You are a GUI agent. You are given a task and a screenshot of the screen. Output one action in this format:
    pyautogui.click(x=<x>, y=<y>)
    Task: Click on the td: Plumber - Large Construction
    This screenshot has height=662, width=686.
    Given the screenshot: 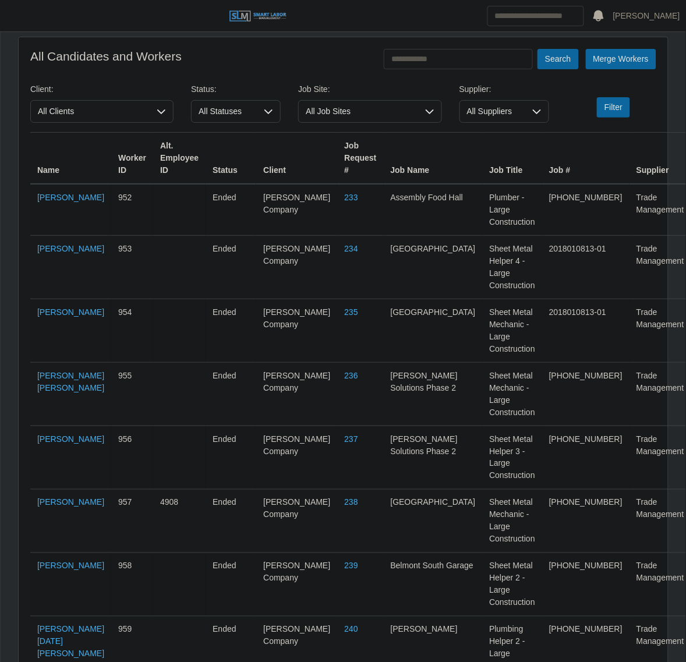 What is the action you would take?
    pyautogui.click(x=512, y=210)
    